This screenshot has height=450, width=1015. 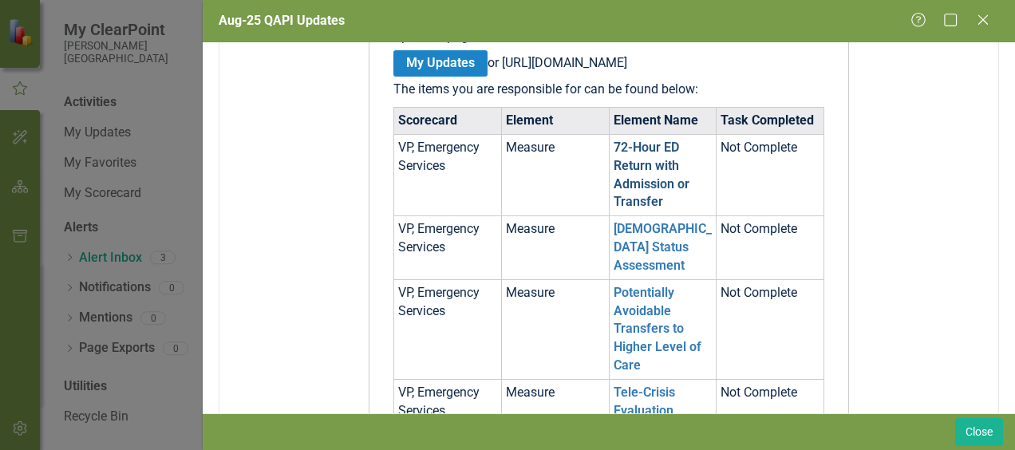 I want to click on button: Close, so click(x=979, y=432).